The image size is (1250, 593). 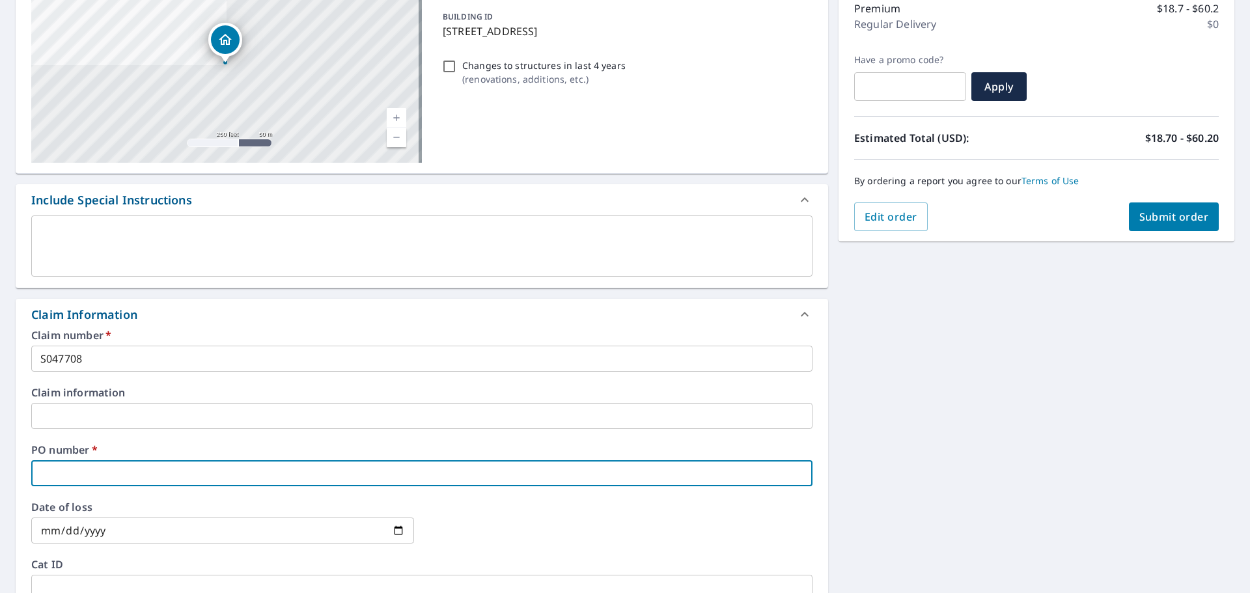 I want to click on label: PO number, so click(x=422, y=450).